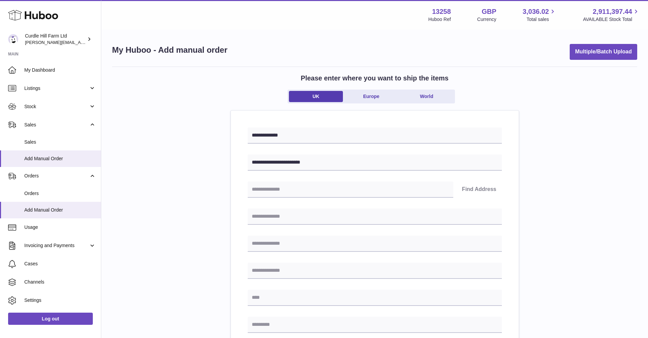 Image resolution: width=648 pixels, height=338 pixels. I want to click on a: Europe, so click(371, 96).